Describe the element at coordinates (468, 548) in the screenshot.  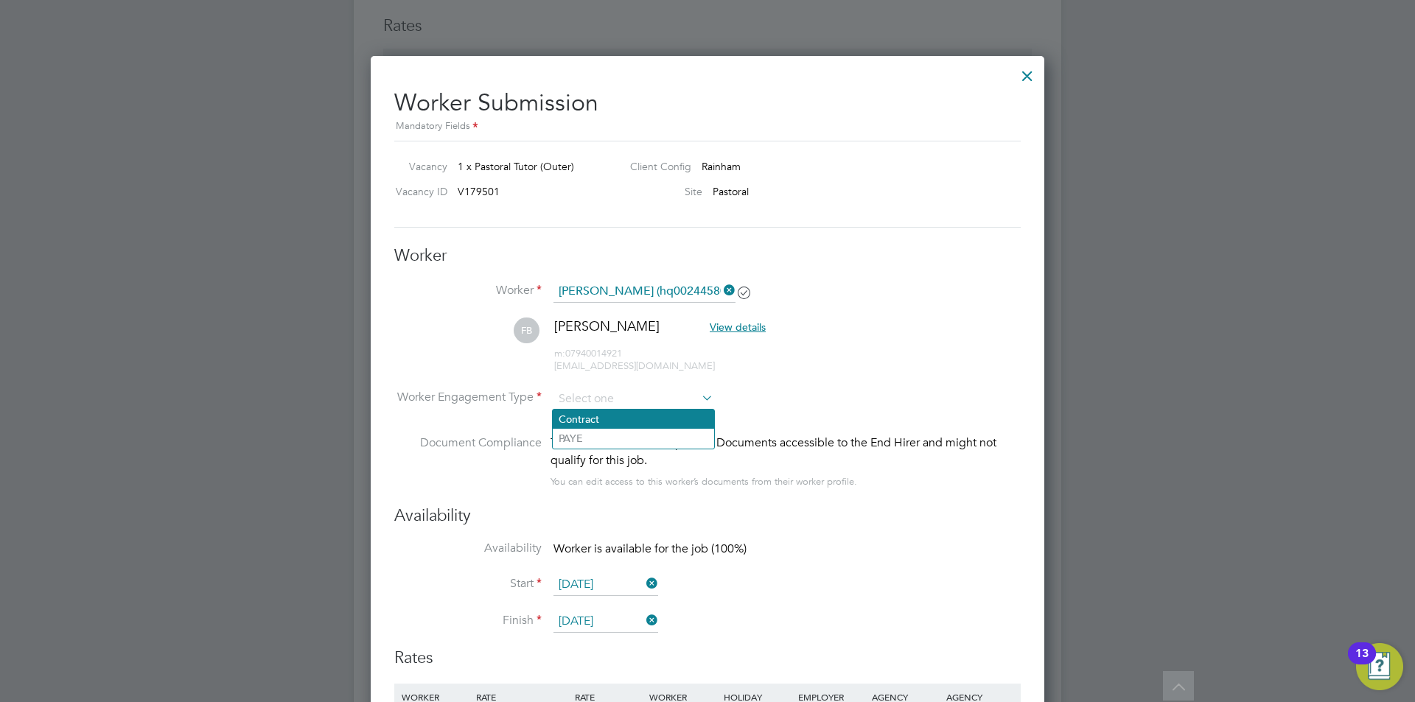
I see `label: Availability` at that location.